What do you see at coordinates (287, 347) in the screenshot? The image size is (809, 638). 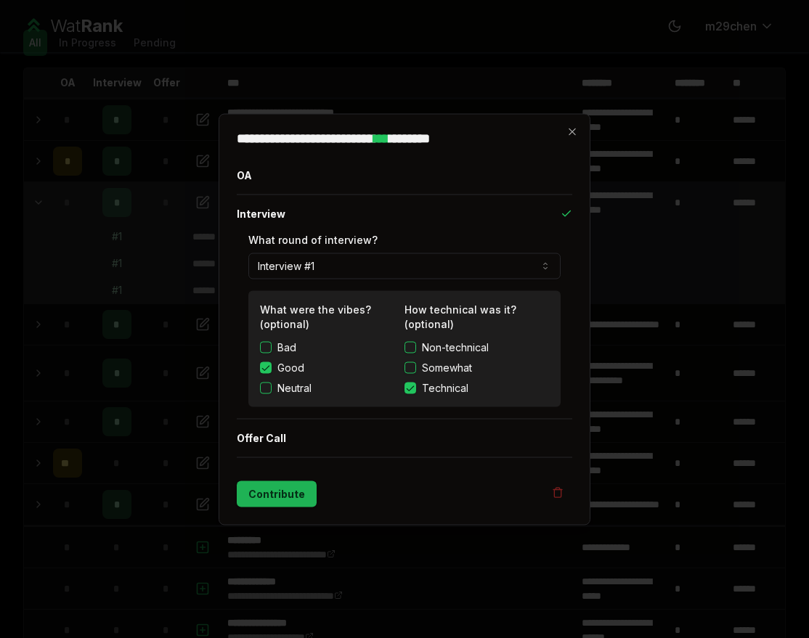 I see `label: Bad` at bounding box center [287, 347].